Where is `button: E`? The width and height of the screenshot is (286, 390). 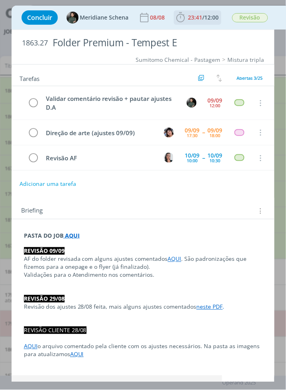 button: E is located at coordinates (169, 132).